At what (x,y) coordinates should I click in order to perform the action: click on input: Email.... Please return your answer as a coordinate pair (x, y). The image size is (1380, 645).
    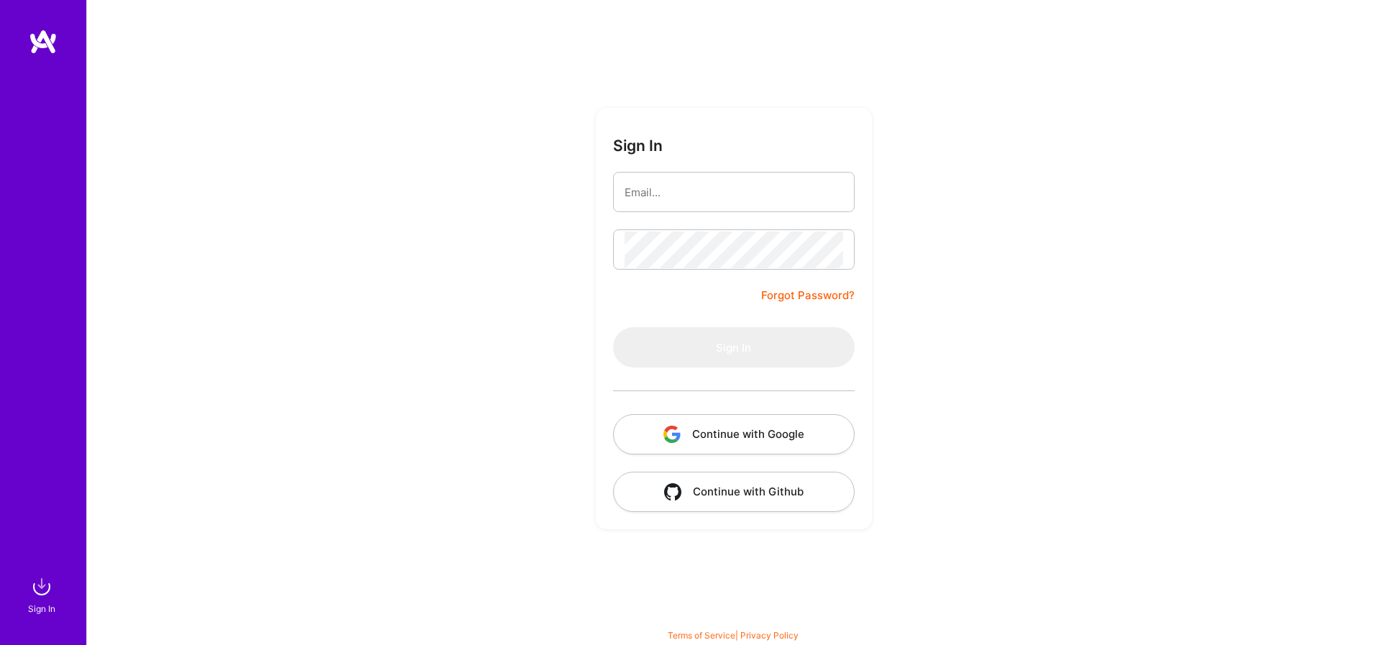
    Looking at the image, I should click on (734, 192).